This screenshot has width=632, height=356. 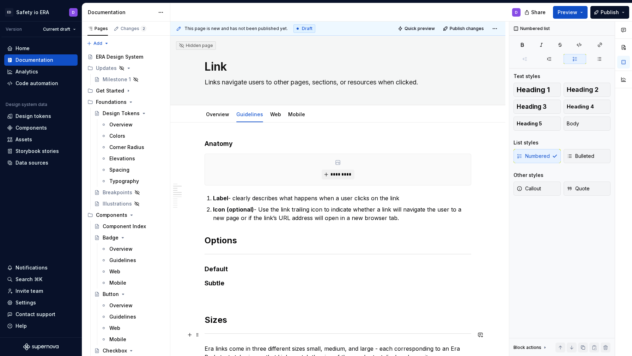 I want to click on div: Elevations, so click(x=122, y=158).